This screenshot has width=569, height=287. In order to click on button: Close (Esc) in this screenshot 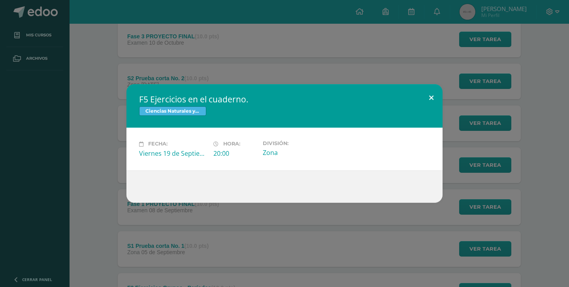, I will do `click(431, 98)`.